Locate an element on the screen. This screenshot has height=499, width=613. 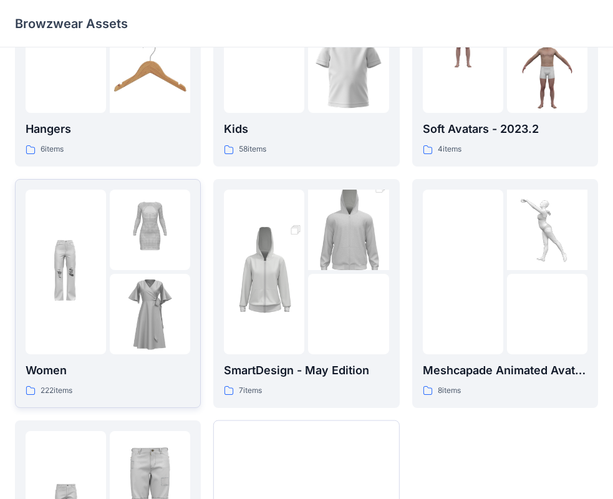
p: Kids is located at coordinates (306, 129).